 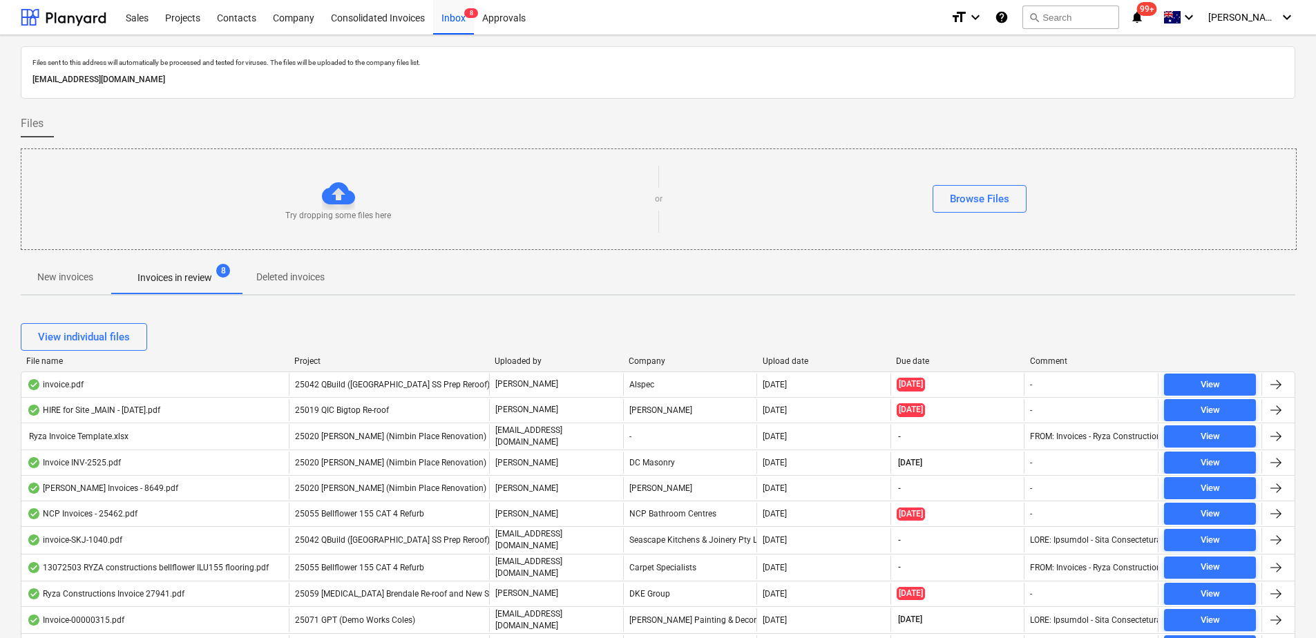 I want to click on div: Browse Files, so click(x=979, y=199).